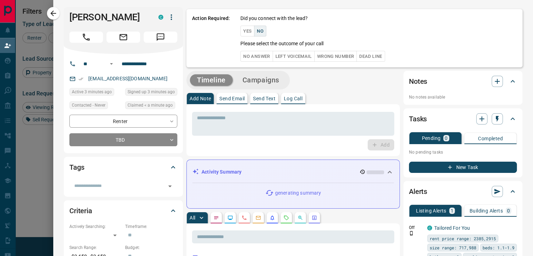  What do you see at coordinates (463, 167) in the screenshot?
I see `button: New Task` at bounding box center [463, 167].